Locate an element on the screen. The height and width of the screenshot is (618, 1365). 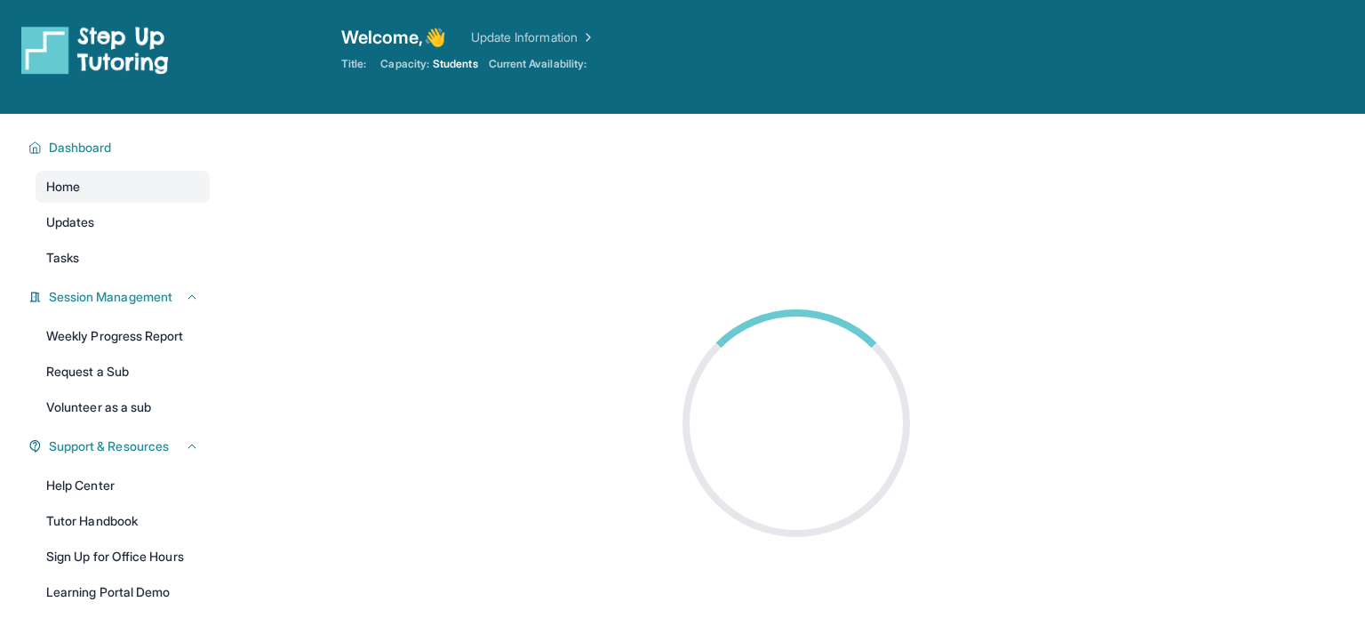
a: Tutor Handbook is located at coordinates (123, 521).